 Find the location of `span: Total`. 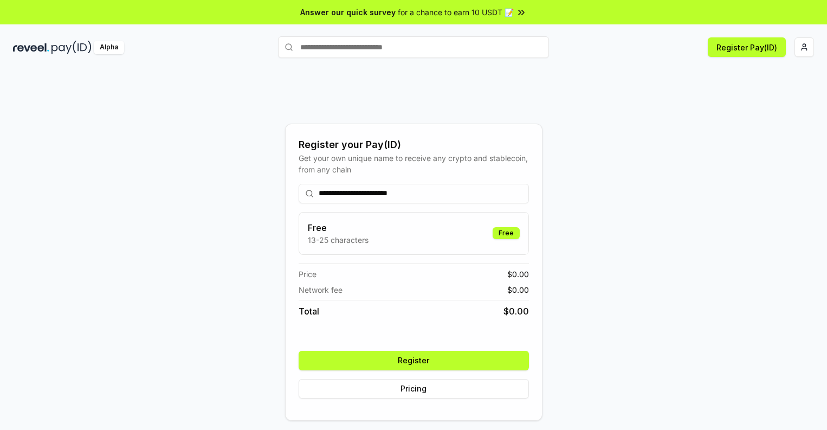

span: Total is located at coordinates (309, 311).